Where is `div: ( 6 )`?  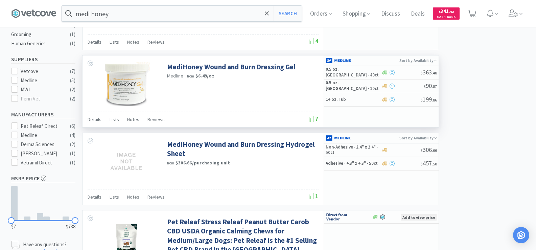
div: ( 6 ) is located at coordinates (73, 126).